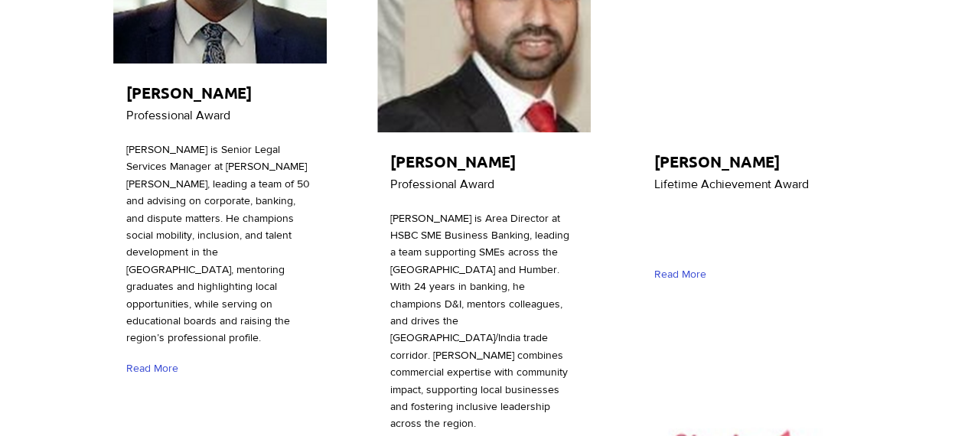  Describe the element at coordinates (155, 368) in the screenshot. I see `a: Read More` at that location.